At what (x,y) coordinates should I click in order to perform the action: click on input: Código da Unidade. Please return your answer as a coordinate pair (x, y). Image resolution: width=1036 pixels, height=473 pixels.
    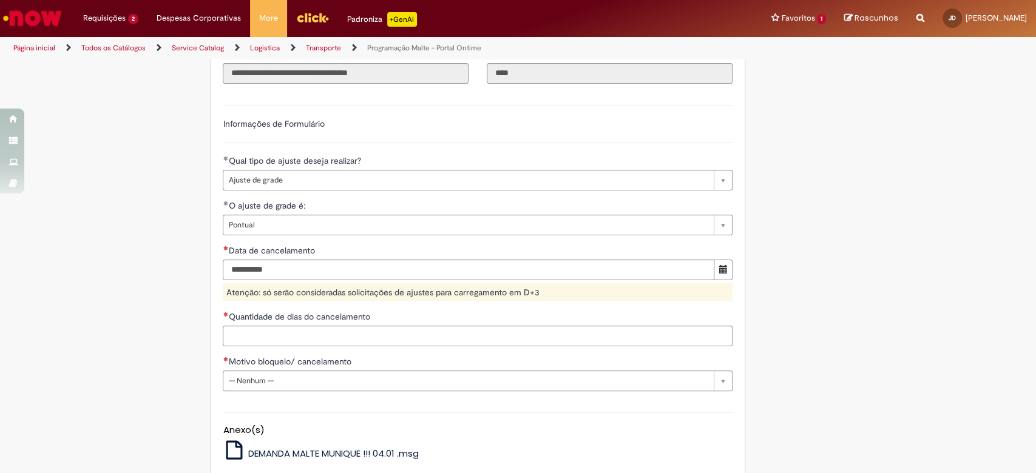
    Looking at the image, I should click on (609, 73).